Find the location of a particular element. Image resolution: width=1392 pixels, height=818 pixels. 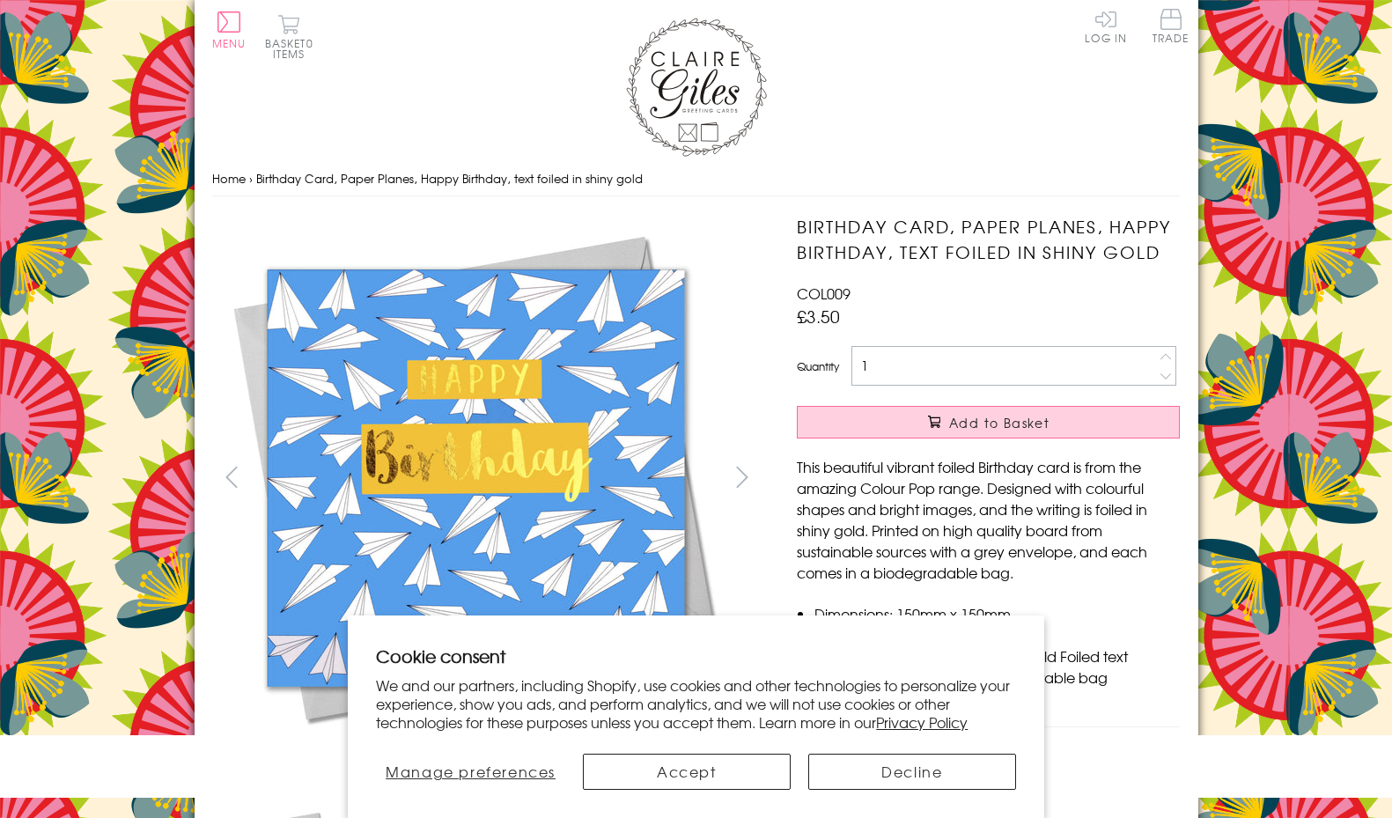

button: Basket0 items is located at coordinates (289, 36).